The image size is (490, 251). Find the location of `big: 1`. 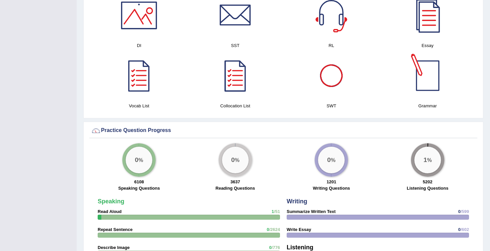

big: 1 is located at coordinates (425, 160).